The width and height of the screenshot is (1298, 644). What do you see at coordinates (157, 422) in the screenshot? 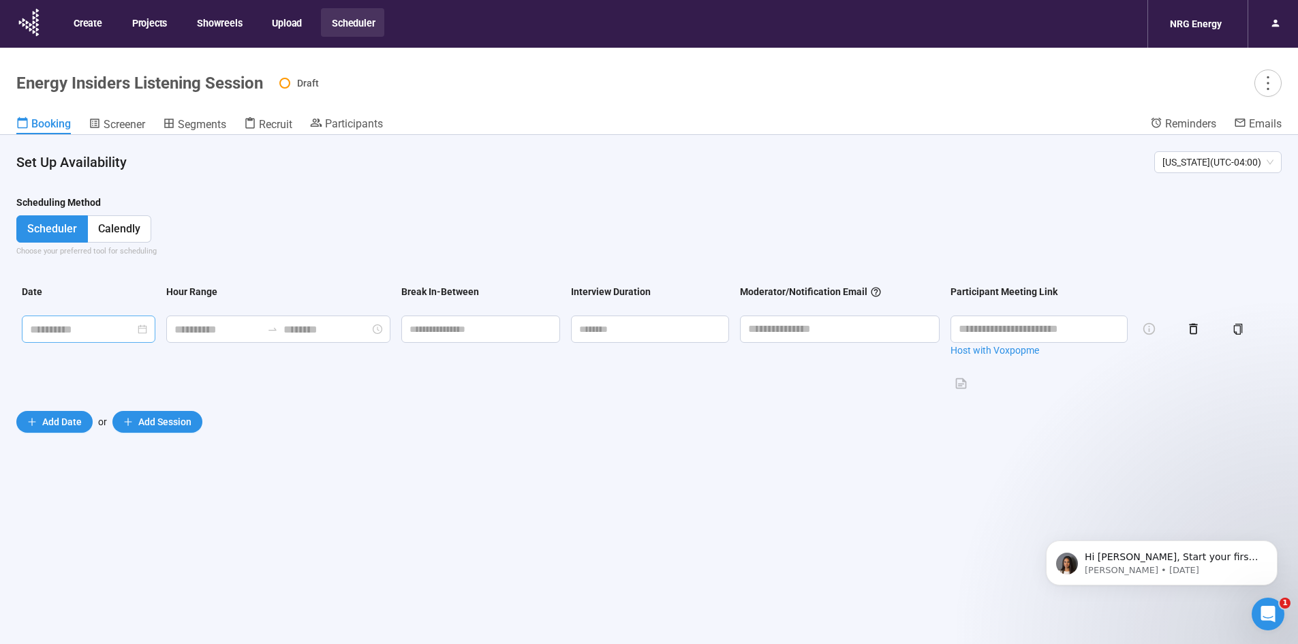
I see `button: plusAdd Session` at bounding box center [157, 422].